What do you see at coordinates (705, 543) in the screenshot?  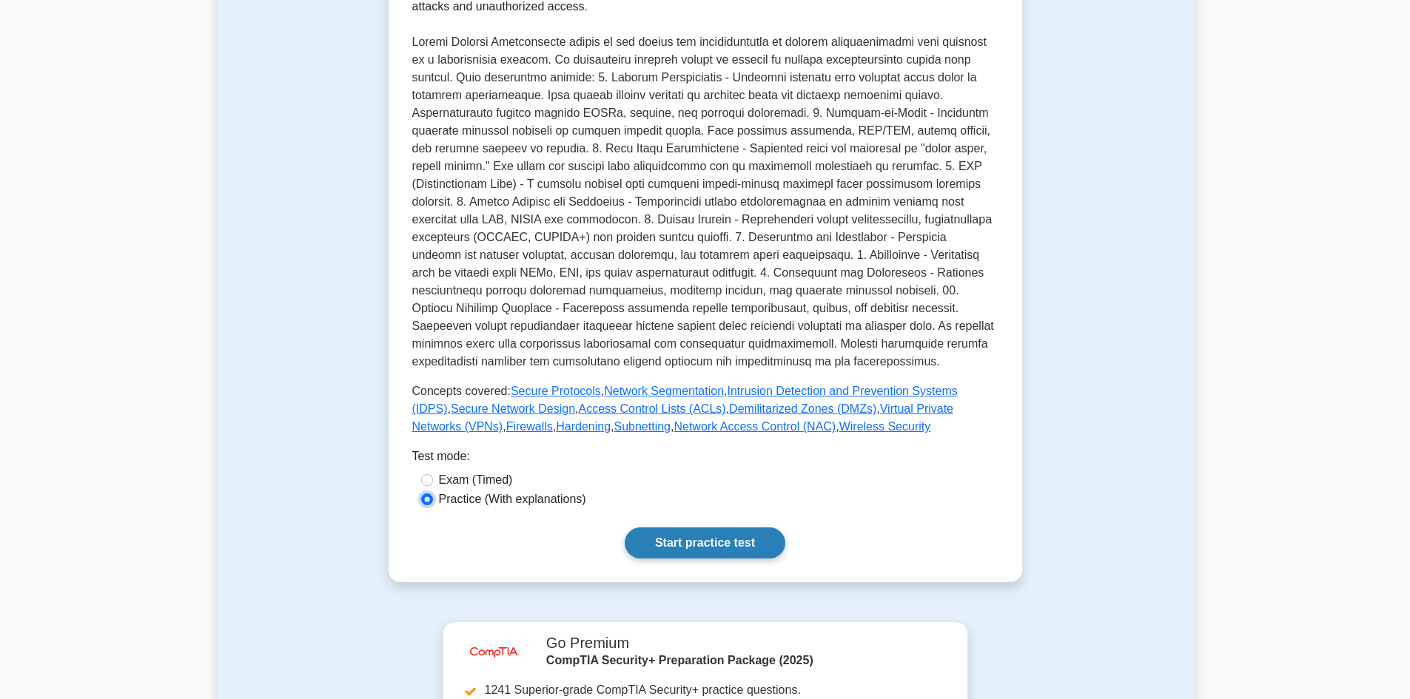 I see `a: Start practice test` at bounding box center [705, 543].